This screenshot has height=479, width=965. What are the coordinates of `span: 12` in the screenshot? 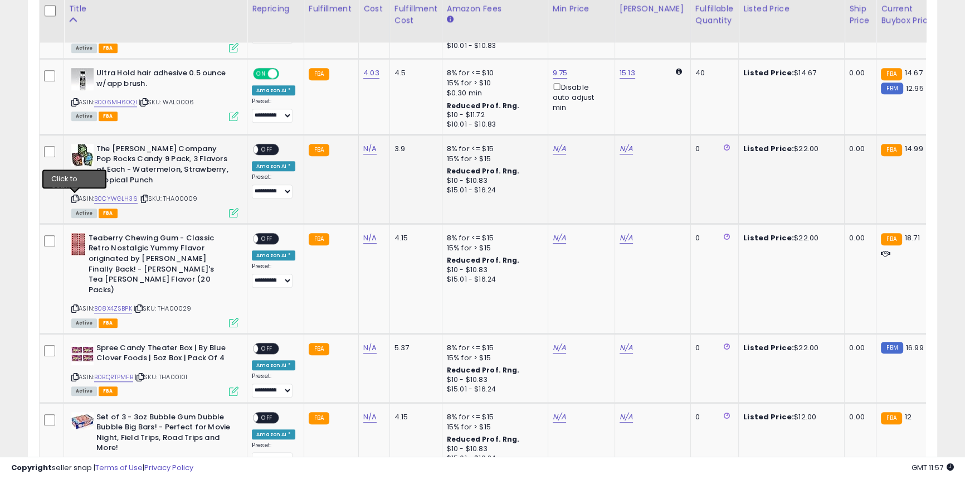 It's located at (908, 416).